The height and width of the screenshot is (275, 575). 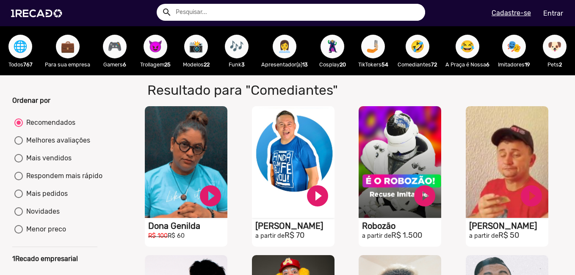 I want to click on div: Mais pedidos, so click(x=45, y=194).